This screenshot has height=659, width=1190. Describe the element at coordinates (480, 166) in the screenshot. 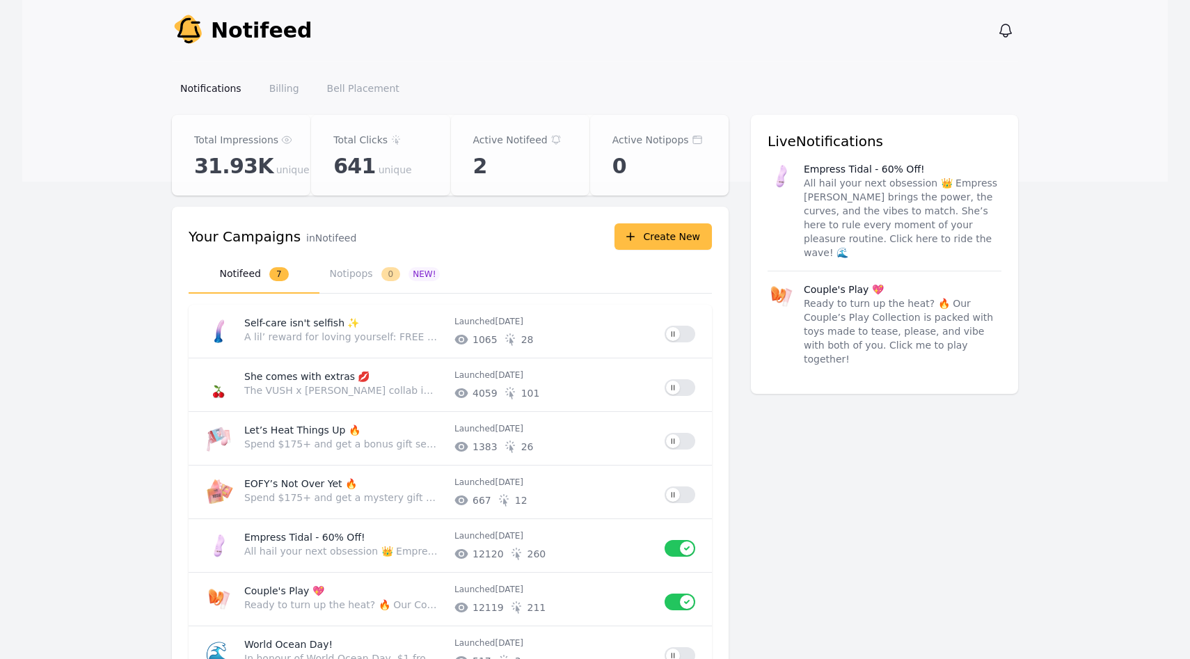

I see `span: 2` at that location.